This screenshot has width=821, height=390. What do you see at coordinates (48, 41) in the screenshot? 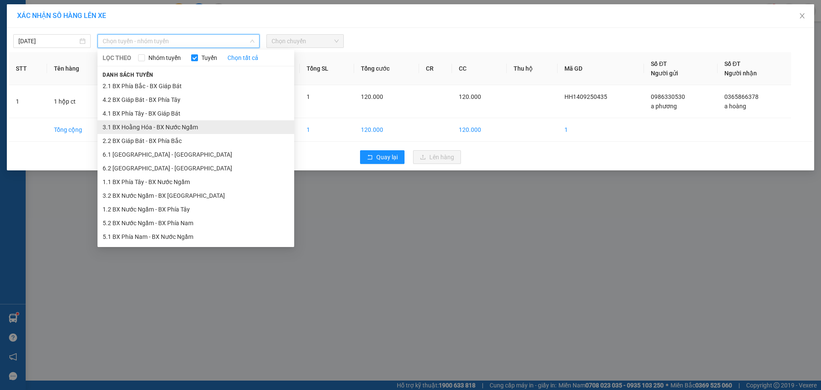
I see `input: 14/09/2025` at bounding box center [48, 41].